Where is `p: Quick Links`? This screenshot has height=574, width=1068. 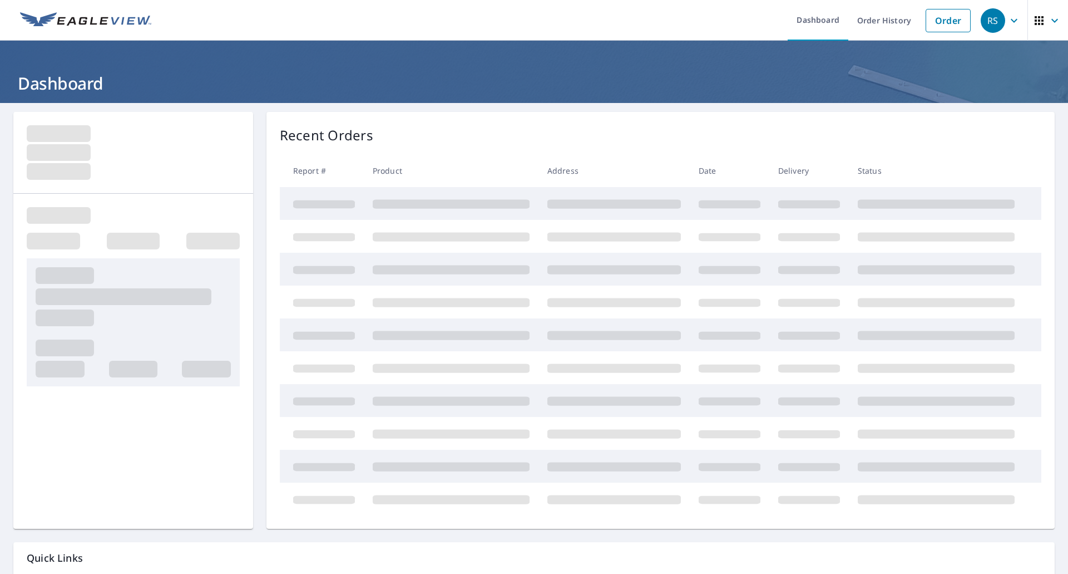
p: Quick Links is located at coordinates (534, 557).